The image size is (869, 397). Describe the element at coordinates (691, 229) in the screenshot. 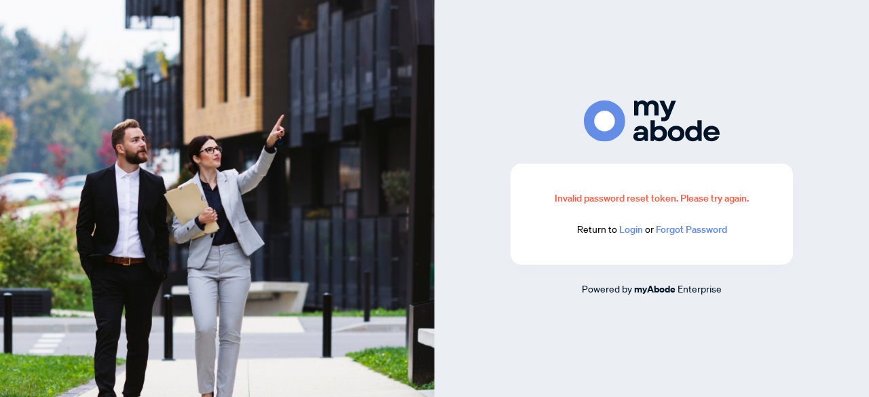

I see `a: Forgot Password` at that location.